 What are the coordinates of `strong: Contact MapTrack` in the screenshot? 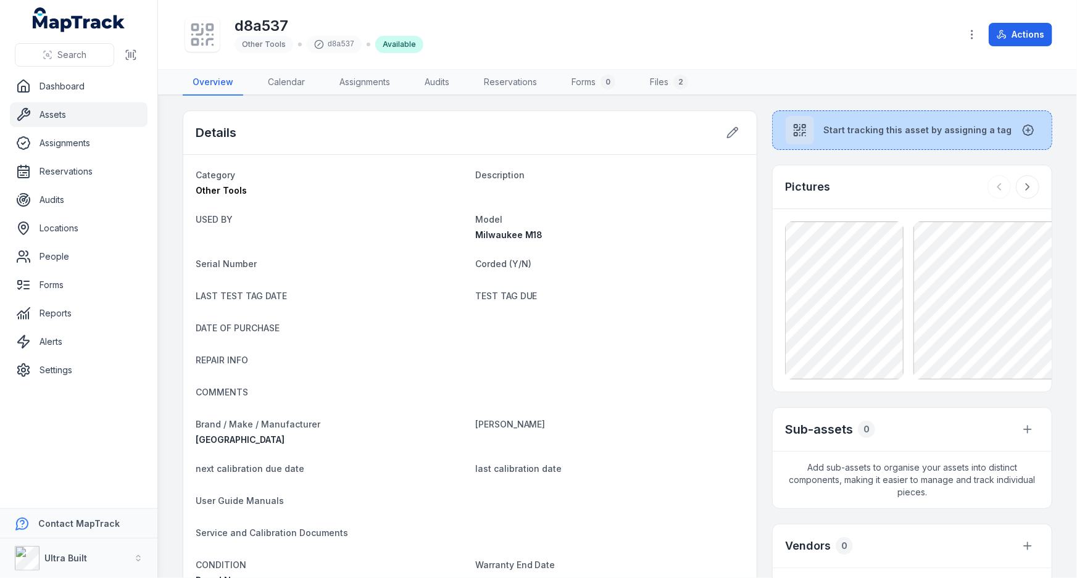 It's located at (79, 524).